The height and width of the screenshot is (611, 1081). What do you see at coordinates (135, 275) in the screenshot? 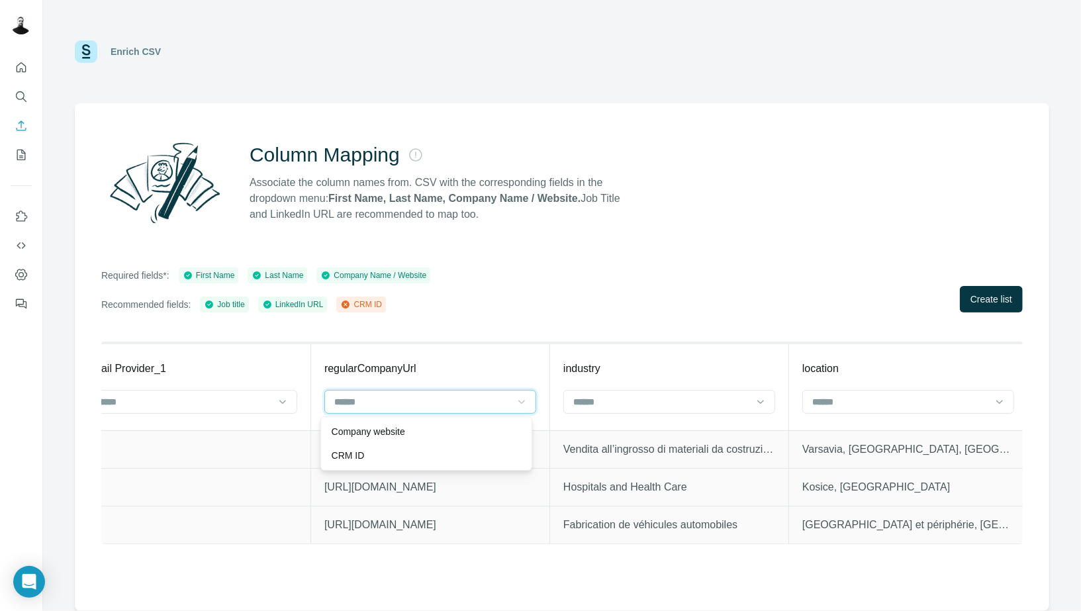
I see `p: Required fields*:` at bounding box center [135, 275].